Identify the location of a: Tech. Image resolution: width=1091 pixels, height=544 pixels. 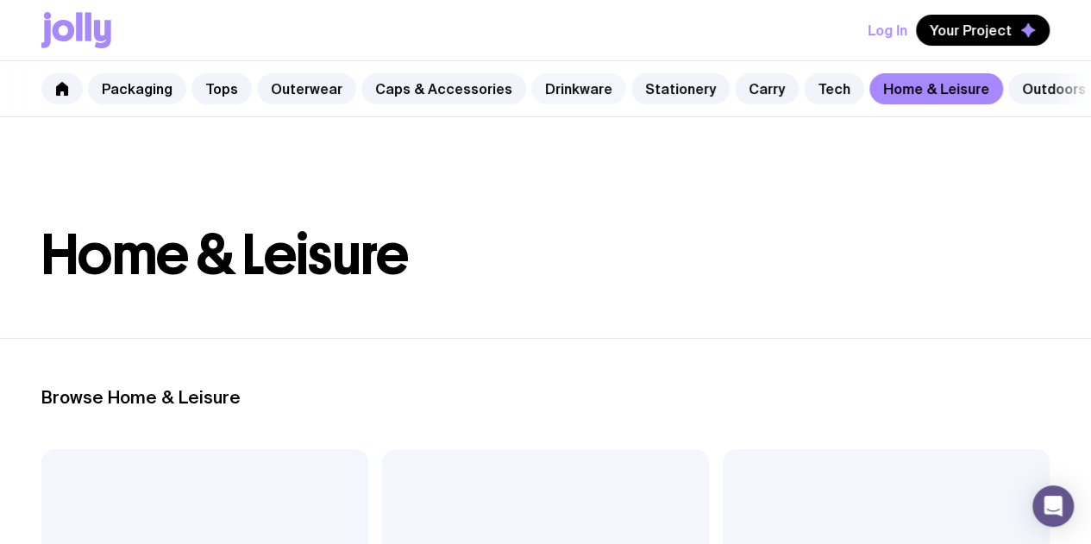
(834, 89).